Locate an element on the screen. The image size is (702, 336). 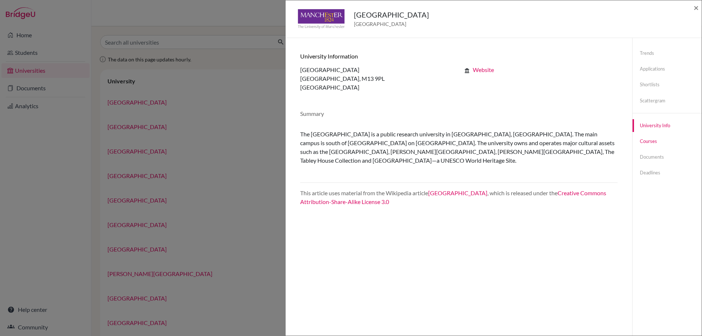
a: Scattergram is located at coordinates (667, 101).